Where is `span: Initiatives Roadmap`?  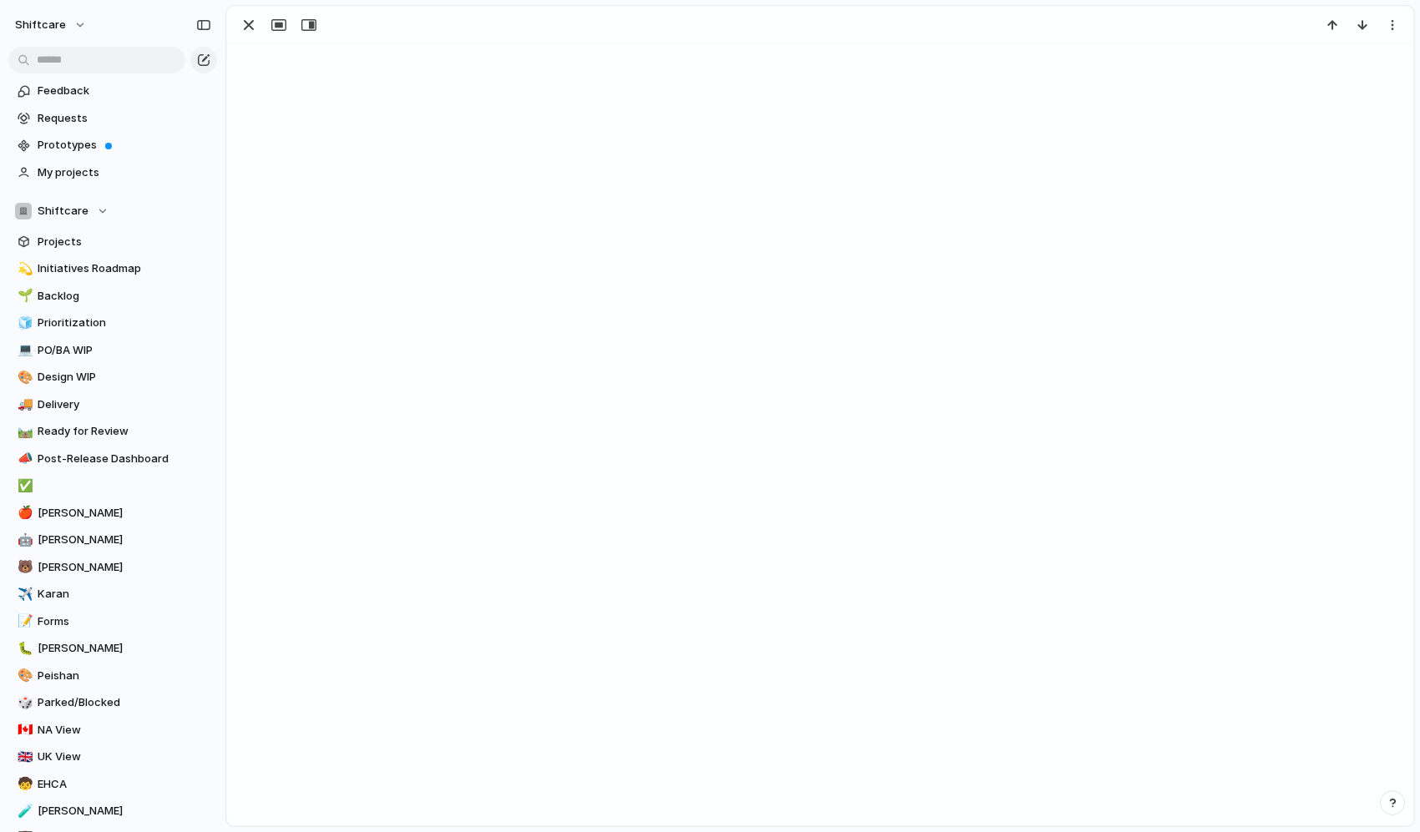 span: Initiatives Roadmap is located at coordinates (124, 269).